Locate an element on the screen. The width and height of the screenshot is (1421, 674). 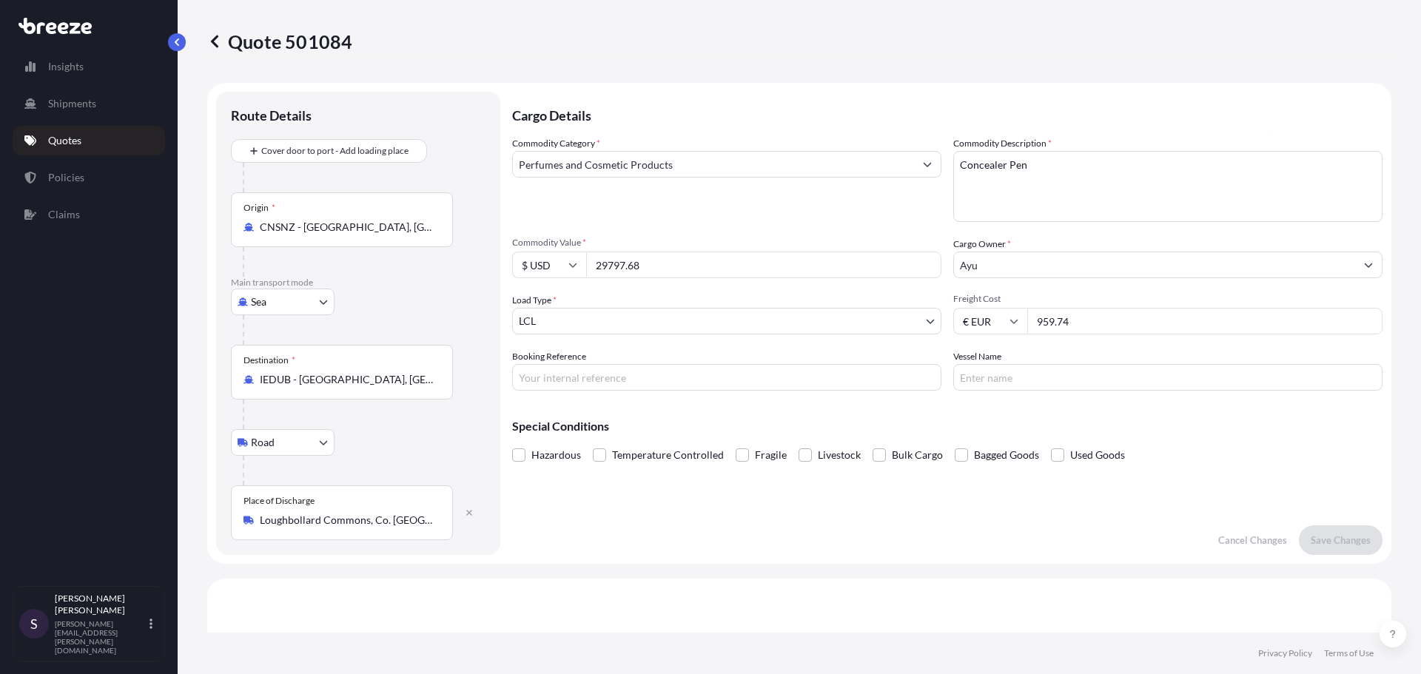
input: Select a commodity type is located at coordinates (714, 164).